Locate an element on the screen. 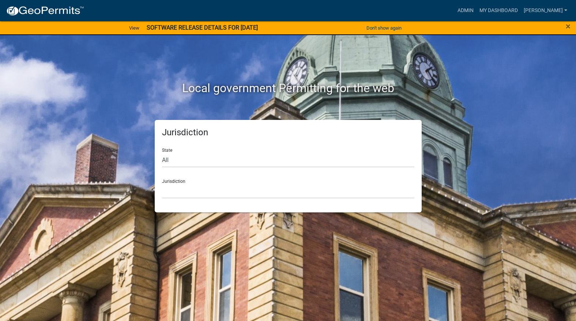 The width and height of the screenshot is (576, 321). a: Admin is located at coordinates (465, 11).